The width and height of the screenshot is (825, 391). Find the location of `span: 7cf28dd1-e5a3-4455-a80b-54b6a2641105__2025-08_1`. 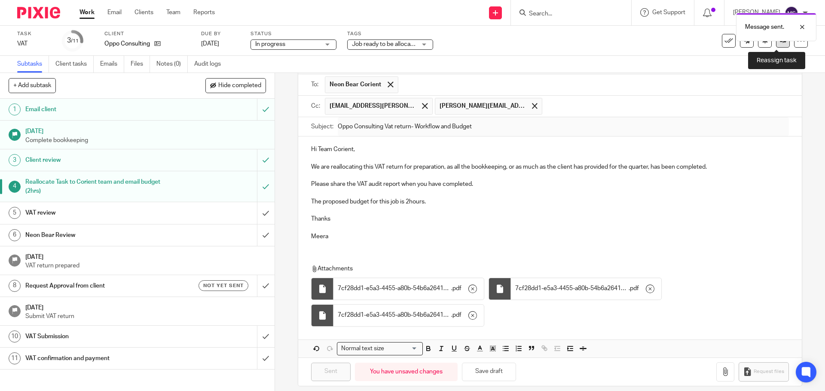

span: 7cf28dd1-e5a3-4455-a80b-54b6a2641105__2025-08_1 is located at coordinates (394, 315).